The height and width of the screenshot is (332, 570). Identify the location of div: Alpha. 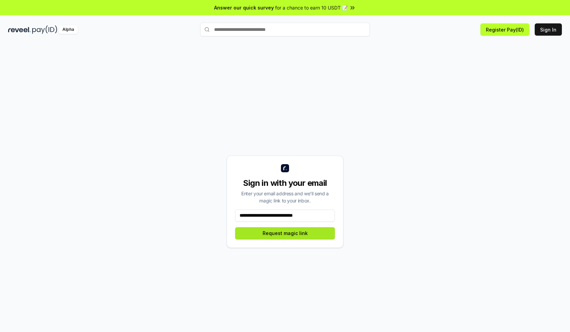
(68, 30).